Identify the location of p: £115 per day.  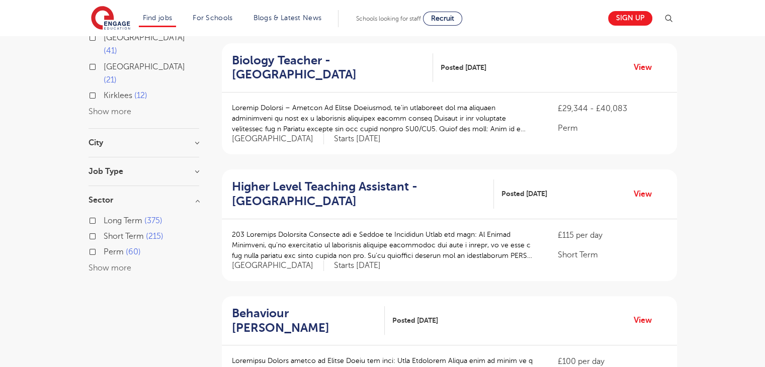
(612, 235).